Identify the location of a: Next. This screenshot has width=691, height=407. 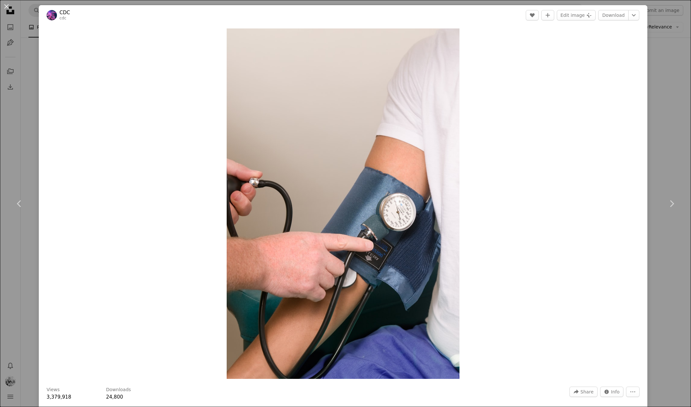
(672, 204).